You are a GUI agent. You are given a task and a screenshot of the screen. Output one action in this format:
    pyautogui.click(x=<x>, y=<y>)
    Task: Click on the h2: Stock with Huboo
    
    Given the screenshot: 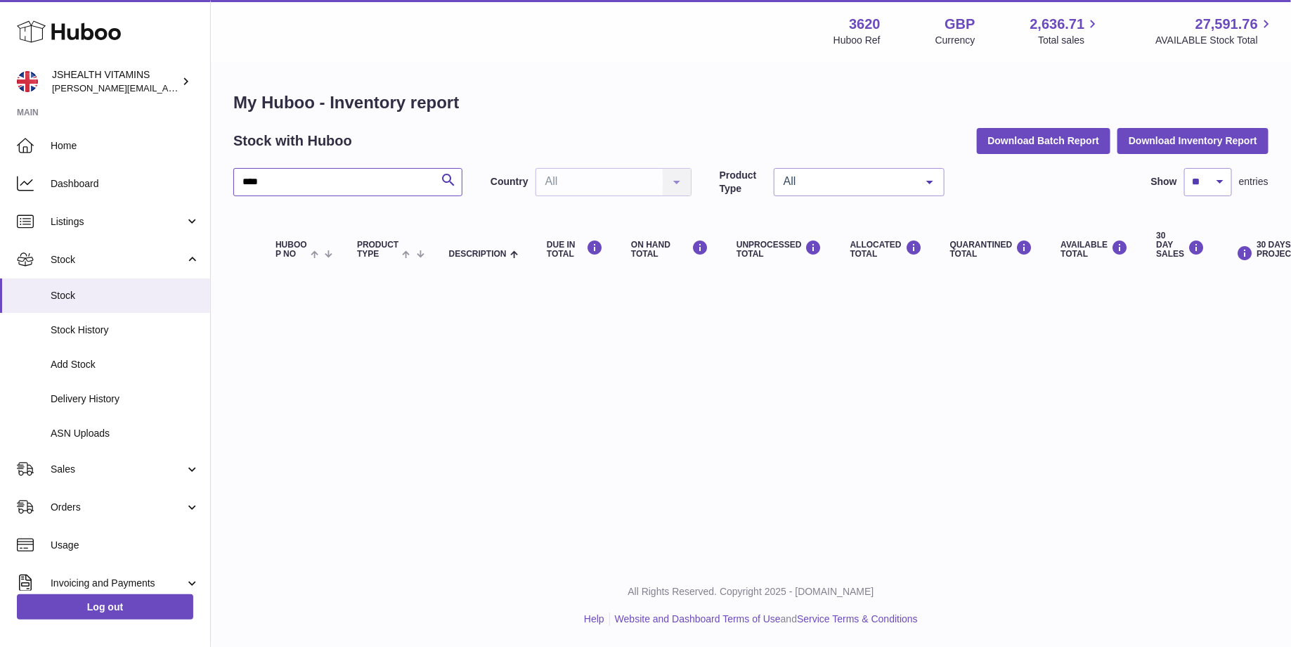 What is the action you would take?
    pyautogui.click(x=292, y=141)
    